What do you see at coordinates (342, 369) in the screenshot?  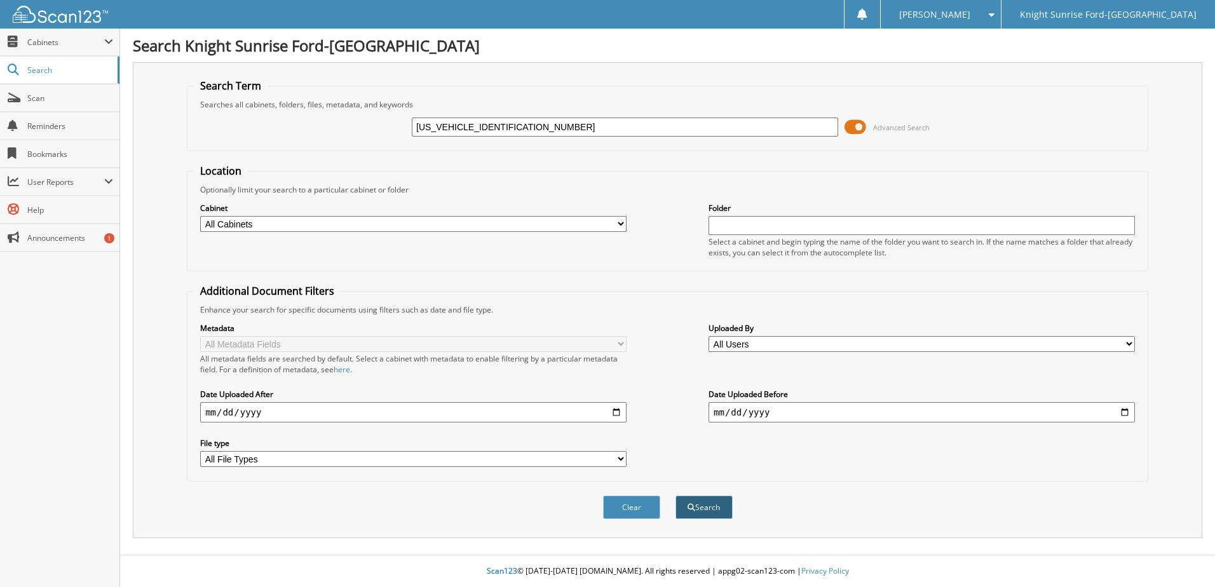 I see `a: here` at bounding box center [342, 369].